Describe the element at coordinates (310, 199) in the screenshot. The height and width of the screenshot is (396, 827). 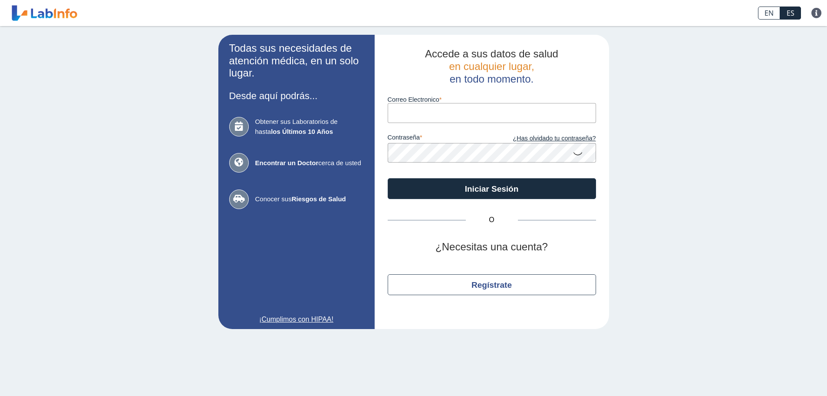
I see `span: Conocer sus` at that location.